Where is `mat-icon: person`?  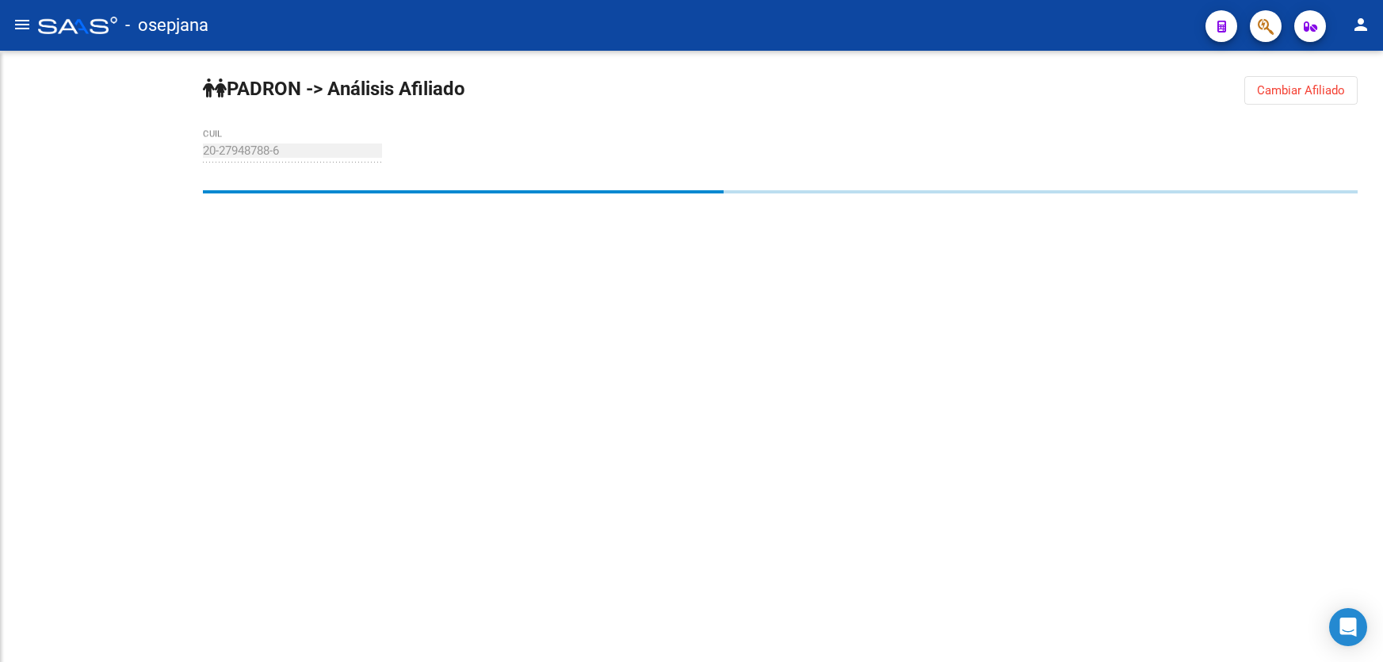 mat-icon: person is located at coordinates (1360, 25).